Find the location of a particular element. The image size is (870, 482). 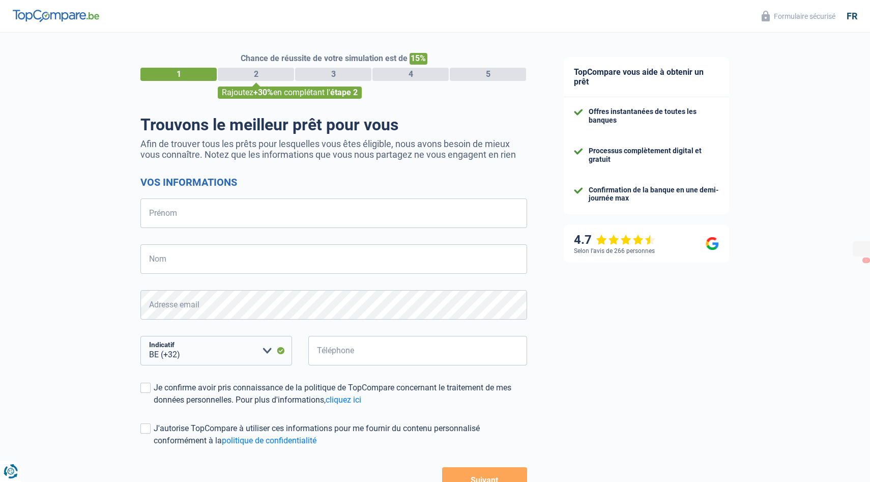

input: 401020304 is located at coordinates (418, 351).